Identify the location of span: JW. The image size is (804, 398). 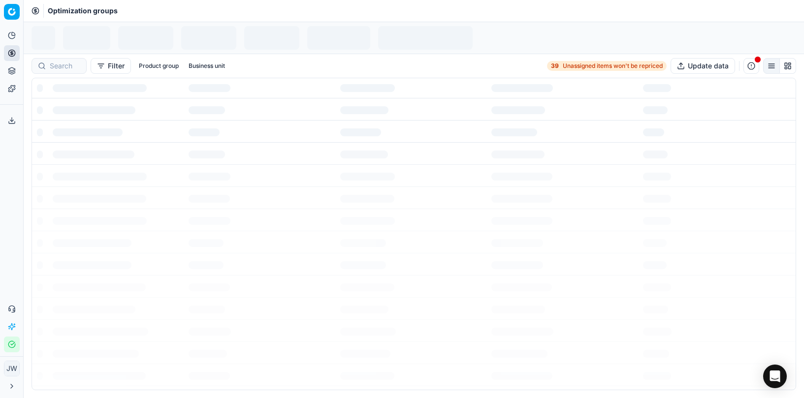
(12, 369).